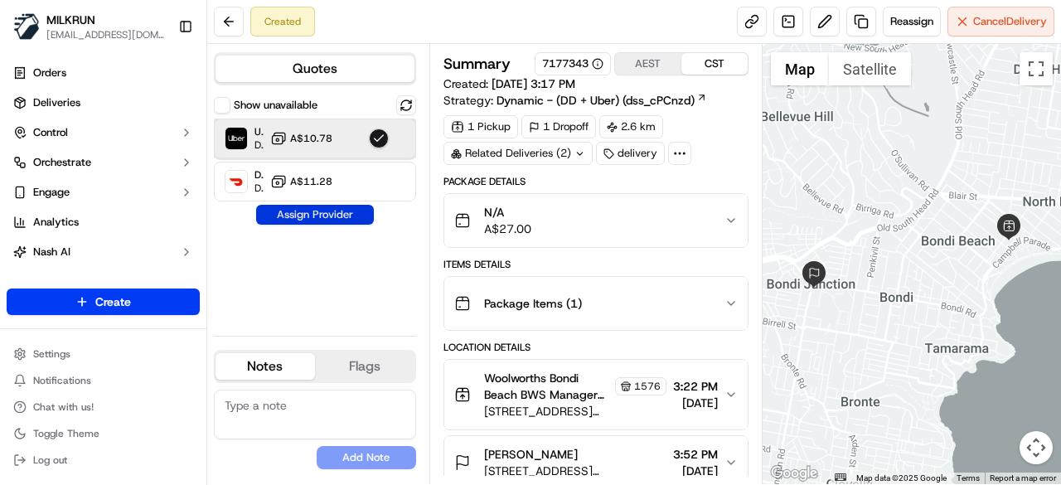 The width and height of the screenshot is (1061, 485). Describe the element at coordinates (631, 127) in the screenshot. I see `div: 2.6 km` at that location.